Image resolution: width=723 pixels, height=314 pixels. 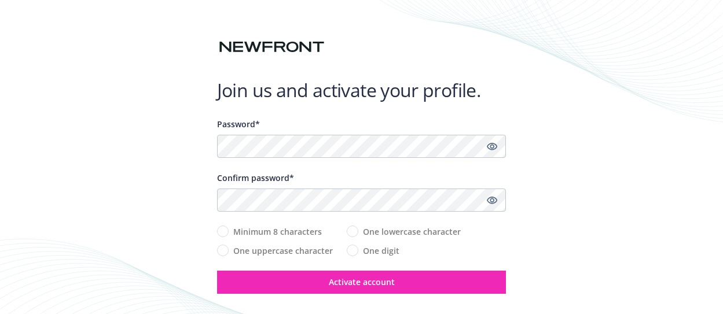 What do you see at coordinates (381, 251) in the screenshot?
I see `span: One digit` at bounding box center [381, 251].